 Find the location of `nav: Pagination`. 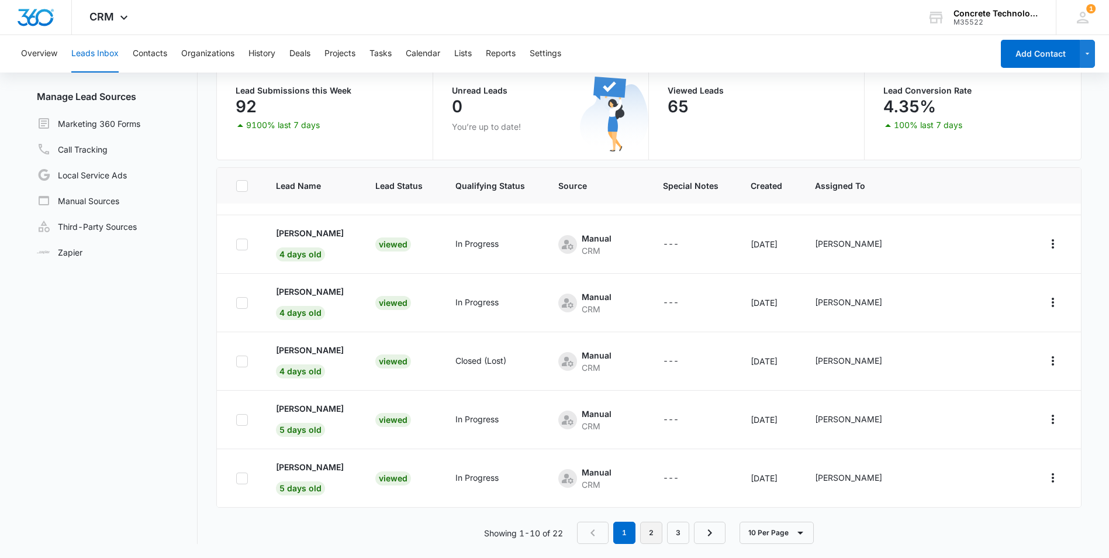

nav: Pagination is located at coordinates (651, 532).